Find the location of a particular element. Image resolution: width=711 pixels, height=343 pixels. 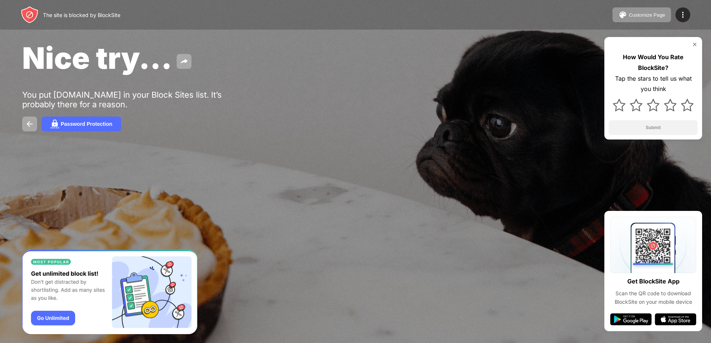

button: Submit is located at coordinates (653, 128).